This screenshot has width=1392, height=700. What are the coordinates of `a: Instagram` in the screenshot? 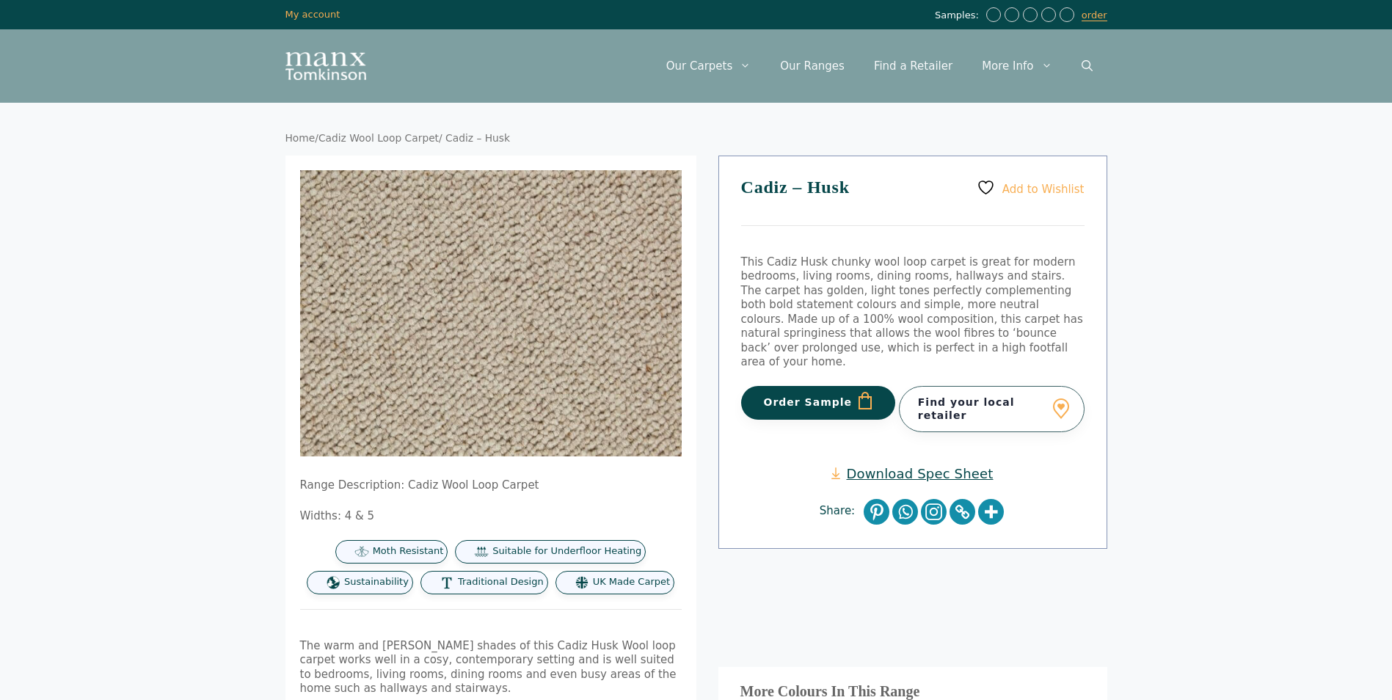 It's located at (933, 511).